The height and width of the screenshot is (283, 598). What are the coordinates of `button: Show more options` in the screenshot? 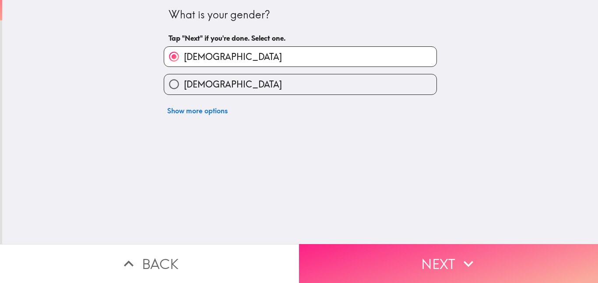 It's located at (197, 111).